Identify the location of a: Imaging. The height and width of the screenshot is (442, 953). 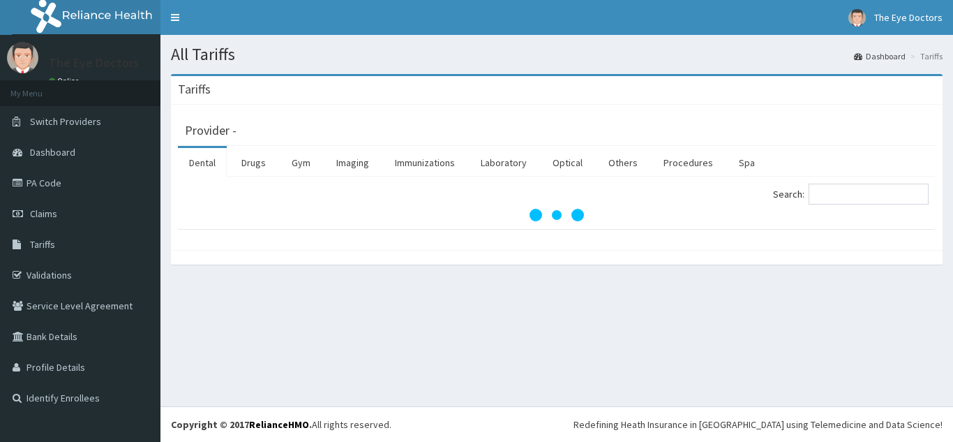
(352, 163).